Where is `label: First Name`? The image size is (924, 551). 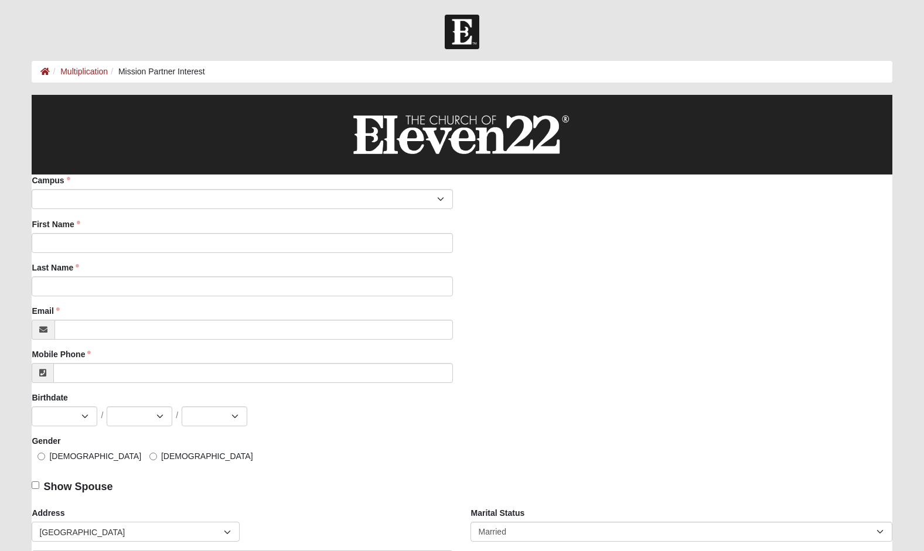 label: First Name is located at coordinates (56, 224).